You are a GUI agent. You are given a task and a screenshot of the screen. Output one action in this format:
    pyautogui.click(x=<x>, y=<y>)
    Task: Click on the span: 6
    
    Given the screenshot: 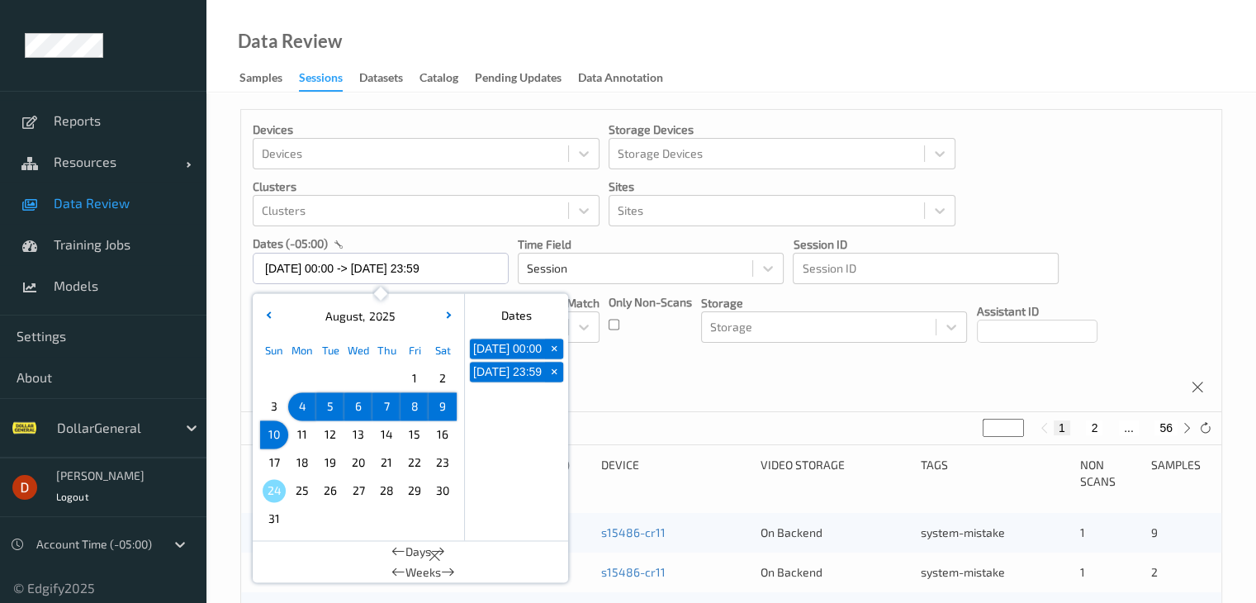 What is the action you would take?
    pyautogui.click(x=358, y=406)
    